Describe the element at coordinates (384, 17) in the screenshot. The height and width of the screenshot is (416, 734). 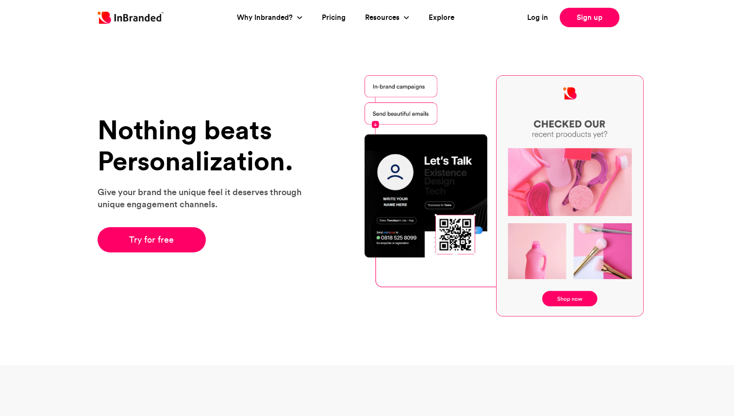
I see `a: Resources` at that location.